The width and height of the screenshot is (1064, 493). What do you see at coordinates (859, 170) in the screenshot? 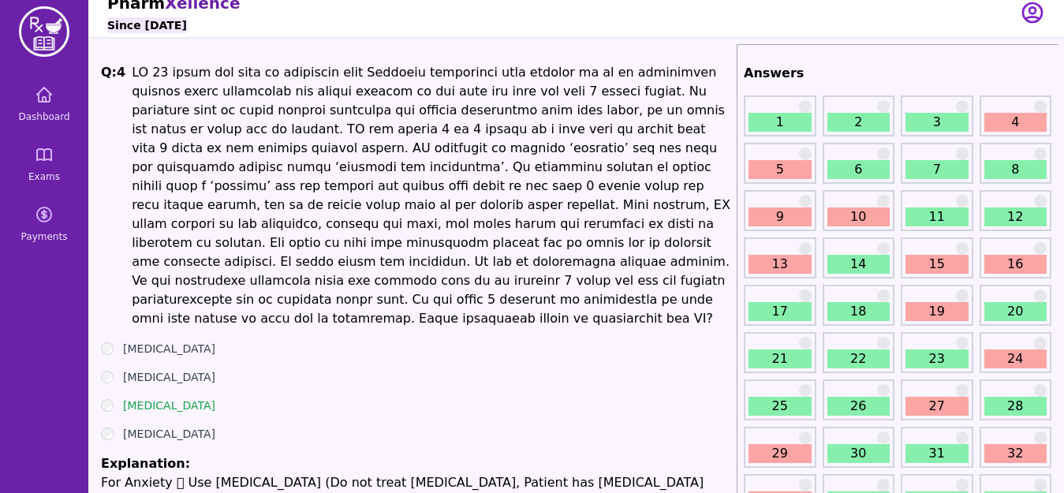
I see `a: 6` at bounding box center [859, 170].